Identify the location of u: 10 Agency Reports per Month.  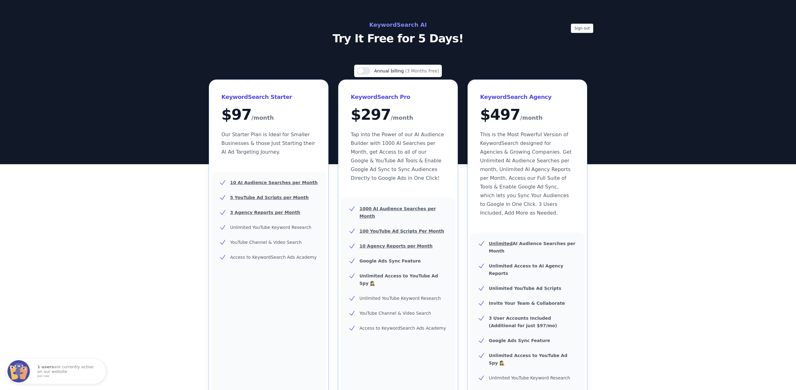
(396, 246).